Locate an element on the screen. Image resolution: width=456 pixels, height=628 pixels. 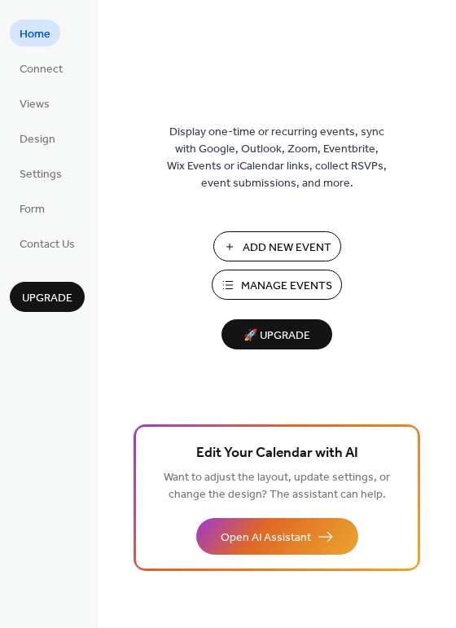
span: Manage Events is located at coordinates (287, 286).